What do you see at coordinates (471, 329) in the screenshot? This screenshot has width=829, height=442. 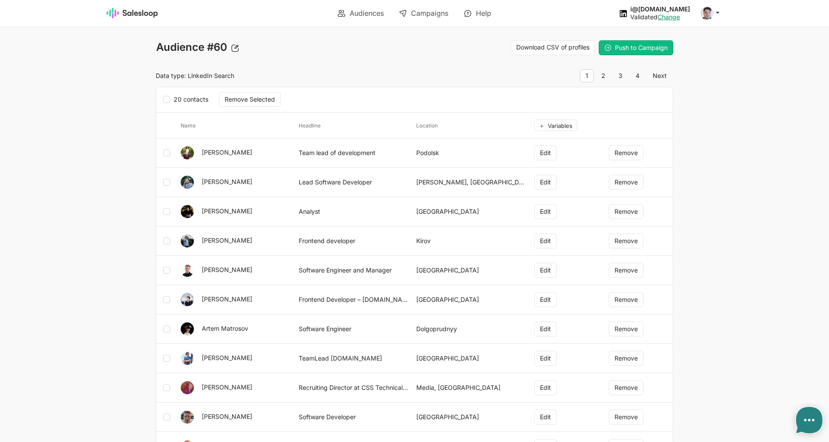 I see `td: Dolgoprudnyy` at bounding box center [471, 329].